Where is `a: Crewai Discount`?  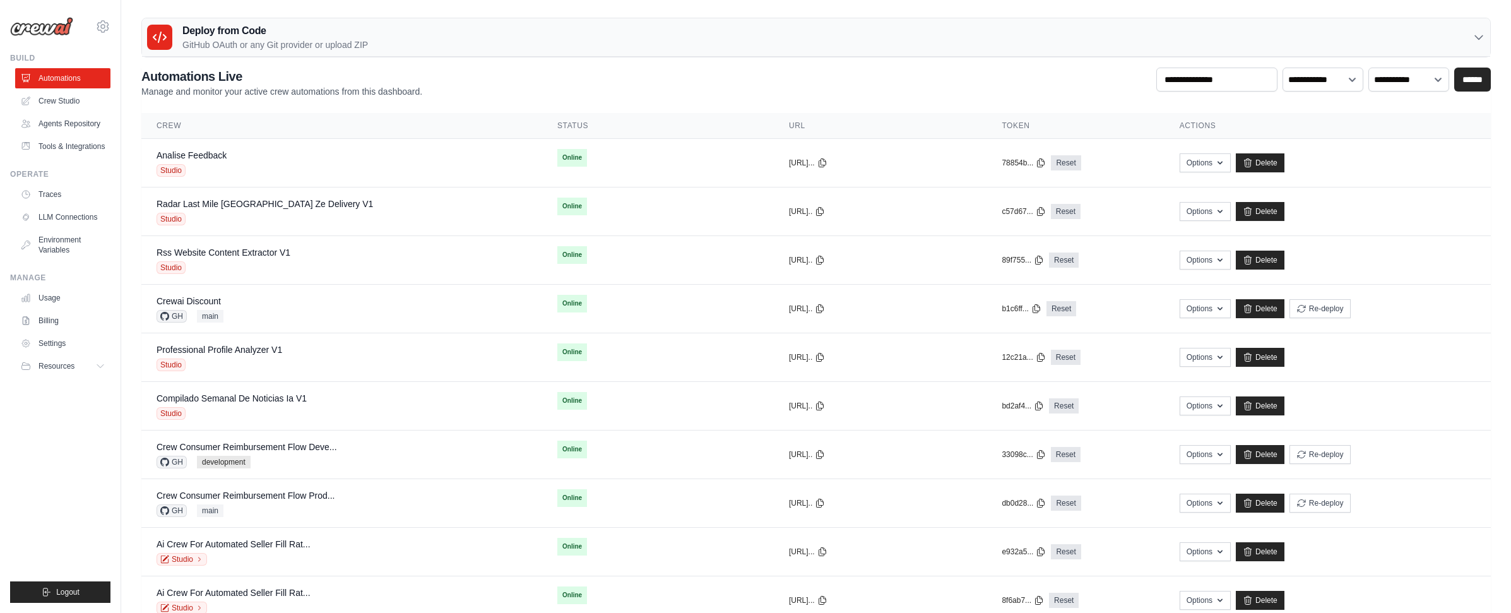 a: Crewai Discount is located at coordinates (189, 301).